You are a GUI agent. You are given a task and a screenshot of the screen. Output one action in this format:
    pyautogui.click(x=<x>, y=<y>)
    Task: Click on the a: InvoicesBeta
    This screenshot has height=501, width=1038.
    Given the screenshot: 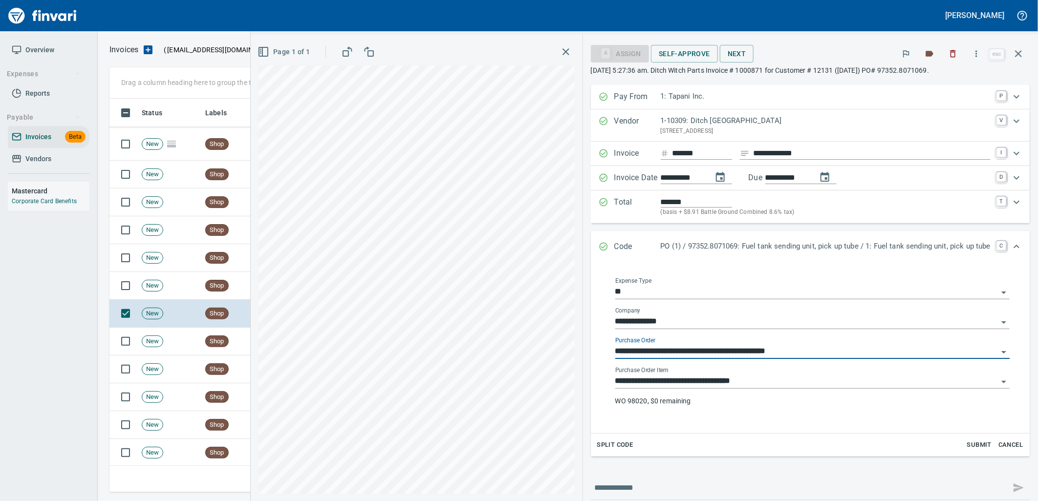 What is the action you would take?
    pyautogui.click(x=48, y=137)
    